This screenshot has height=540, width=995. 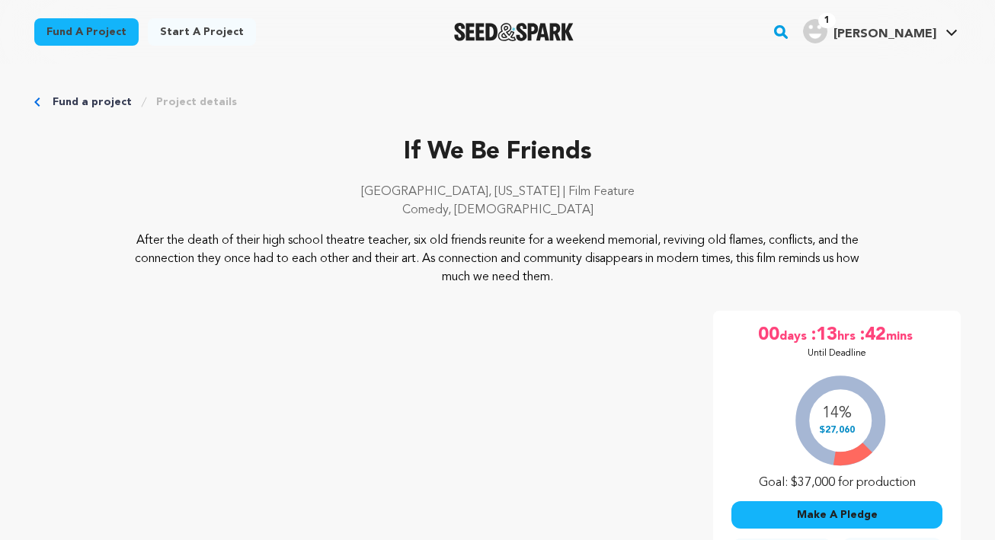 I want to click on img: user.png, so click(x=815, y=31).